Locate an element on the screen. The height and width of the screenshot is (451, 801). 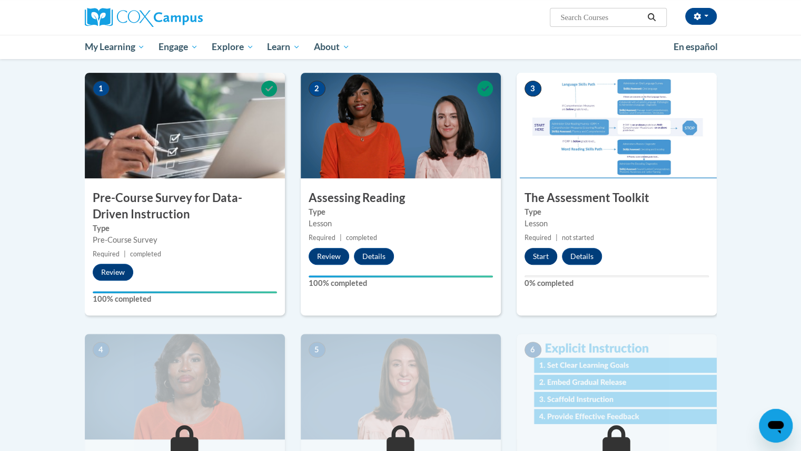
button: Search is located at coordinates (652, 17).